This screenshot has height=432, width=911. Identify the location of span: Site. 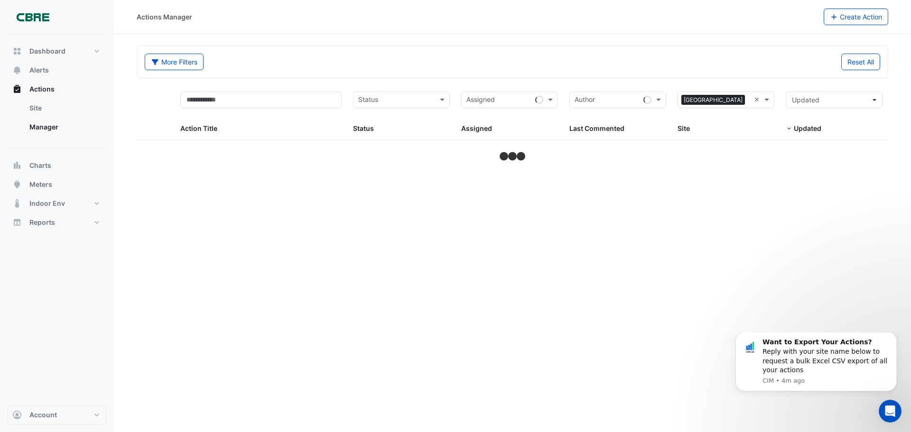
(684, 128).